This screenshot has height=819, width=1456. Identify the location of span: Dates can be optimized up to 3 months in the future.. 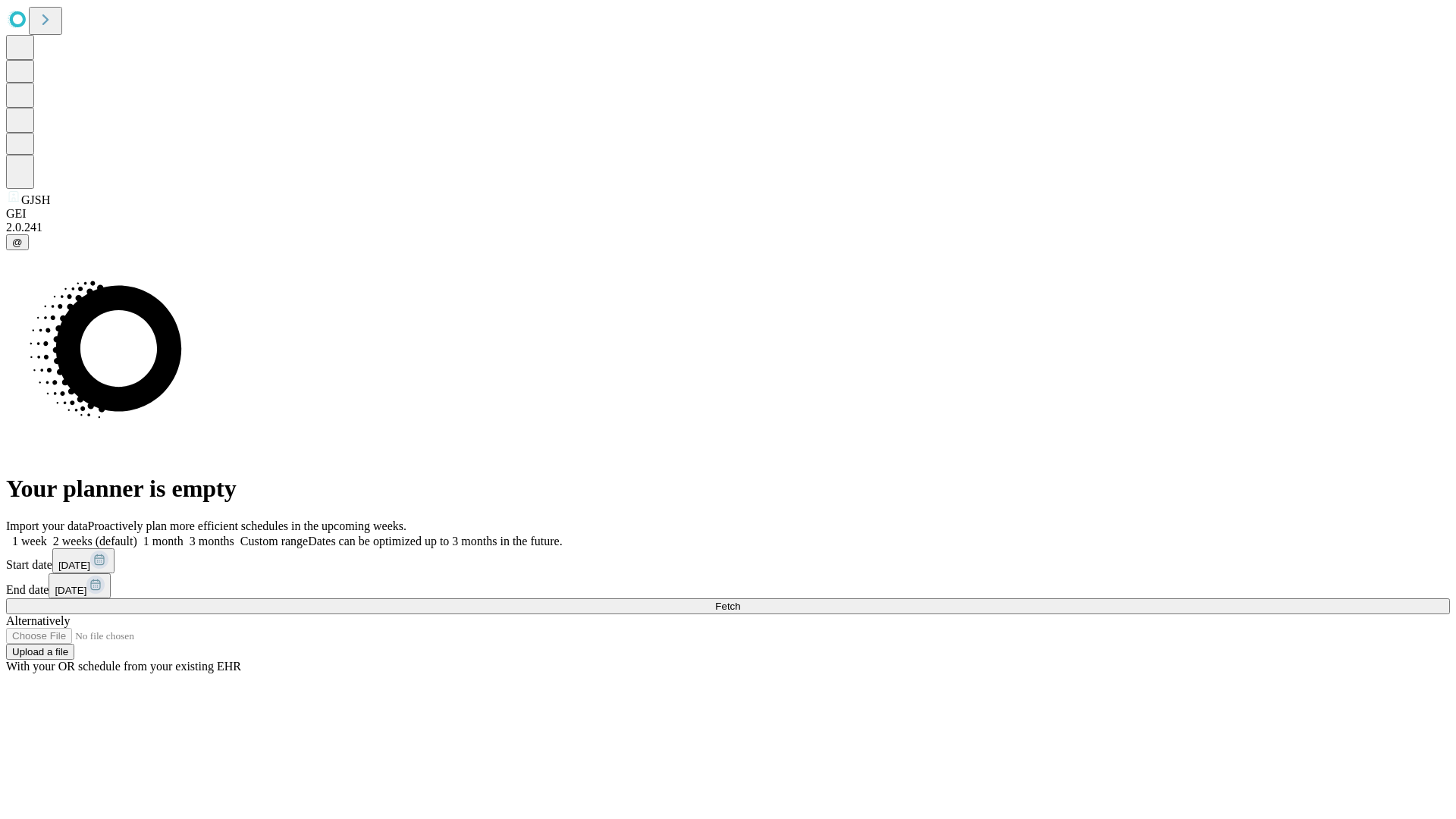
(435, 541).